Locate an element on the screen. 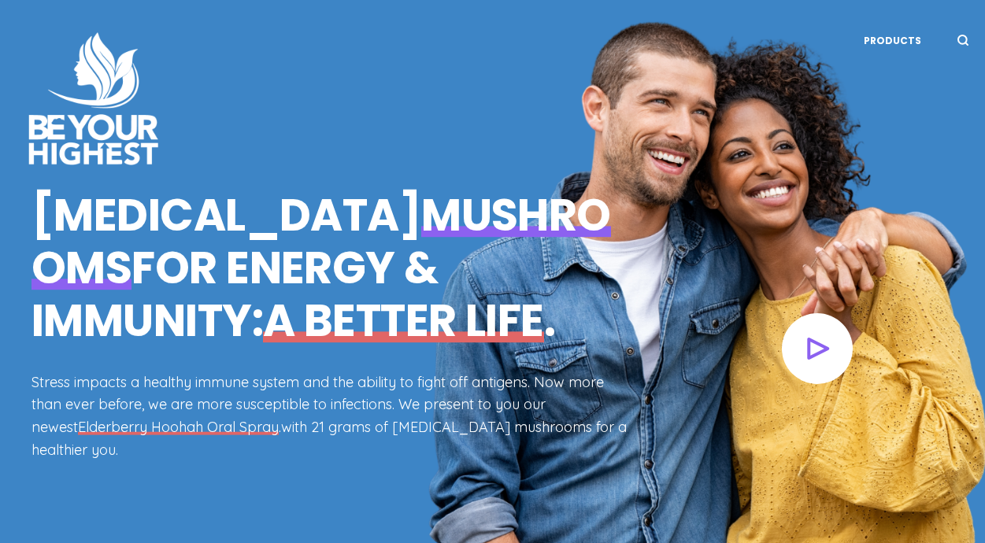 This screenshot has width=985, height=543. a: Elderberry Hoohah Oral Spray. is located at coordinates (179, 427).